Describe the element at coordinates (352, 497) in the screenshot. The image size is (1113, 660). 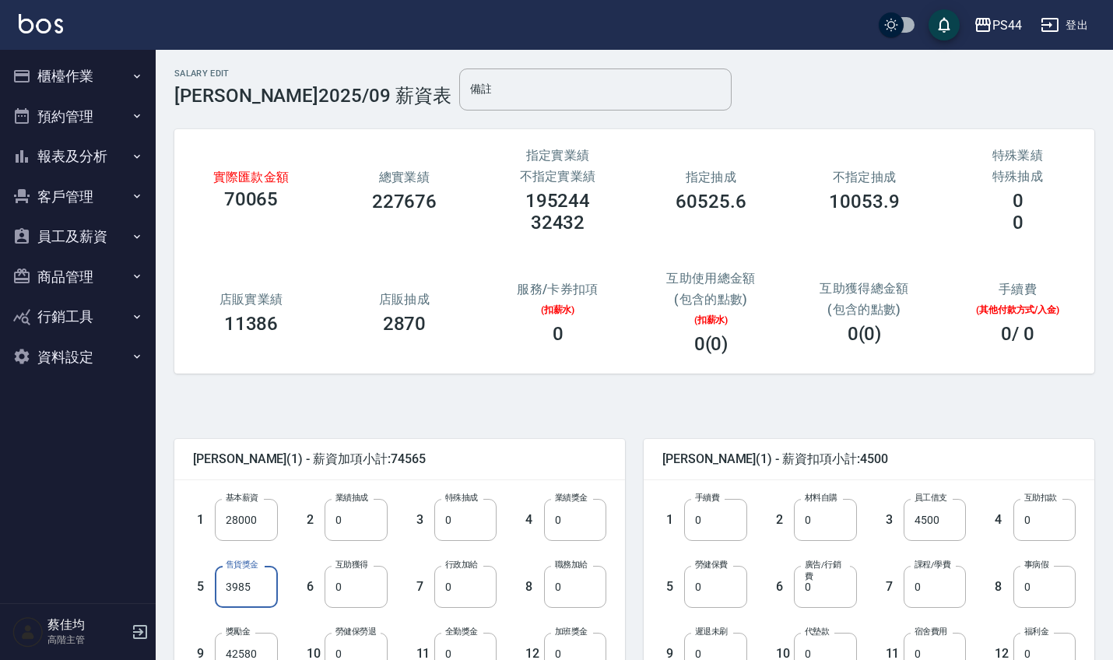
I see `label: 業績抽成` at that location.